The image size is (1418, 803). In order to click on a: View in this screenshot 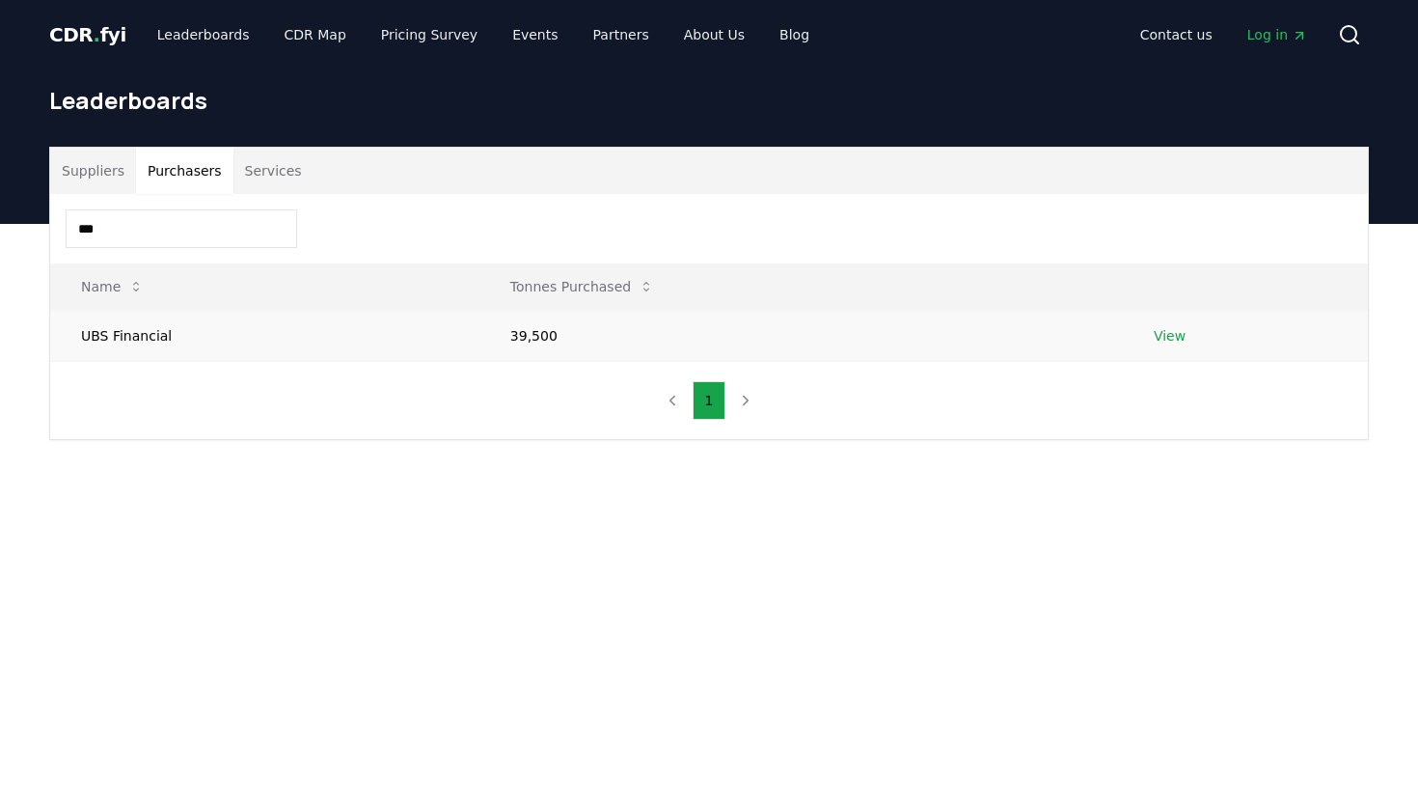, I will do `click(1169, 336)`.